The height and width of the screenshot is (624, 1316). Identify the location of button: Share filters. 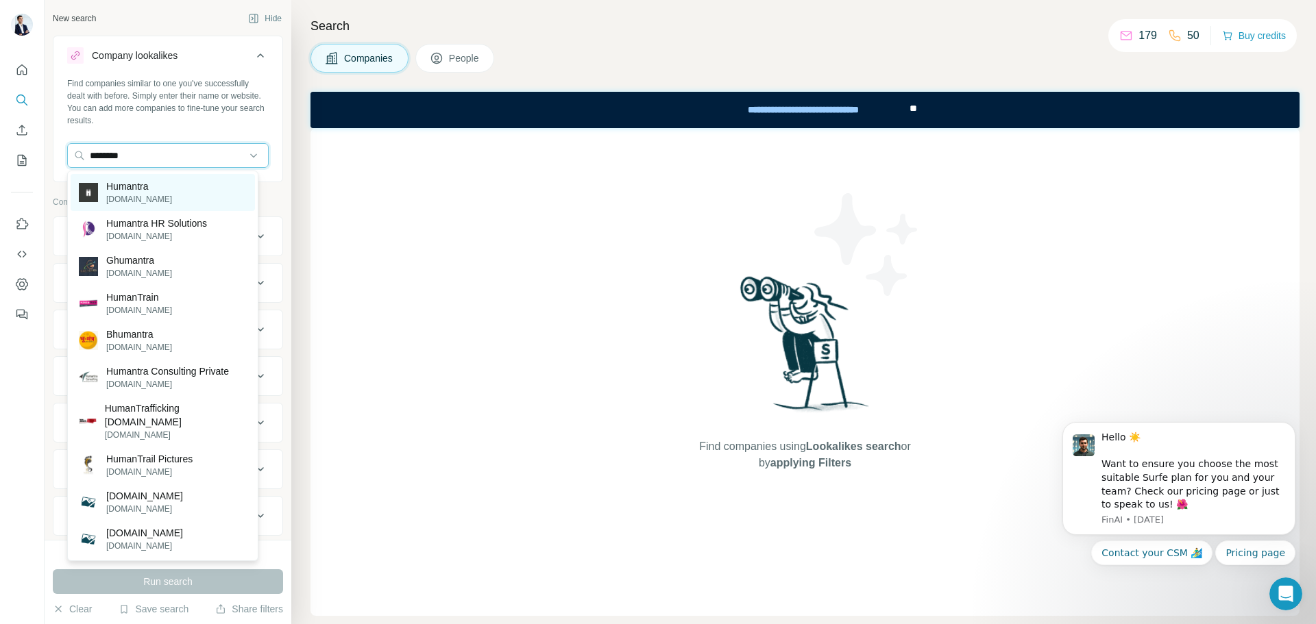
(249, 609).